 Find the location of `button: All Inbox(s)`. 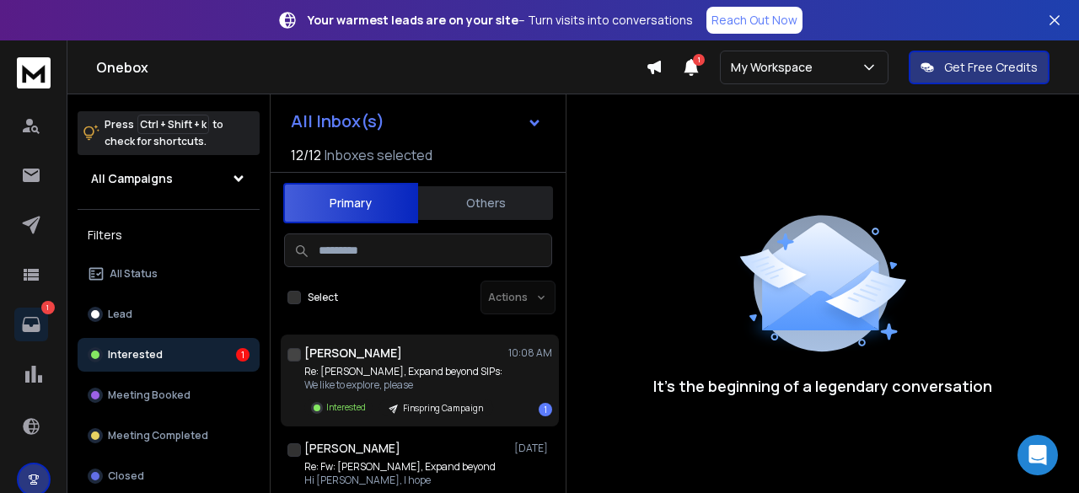

button: All Inbox(s) is located at coordinates (417, 121).